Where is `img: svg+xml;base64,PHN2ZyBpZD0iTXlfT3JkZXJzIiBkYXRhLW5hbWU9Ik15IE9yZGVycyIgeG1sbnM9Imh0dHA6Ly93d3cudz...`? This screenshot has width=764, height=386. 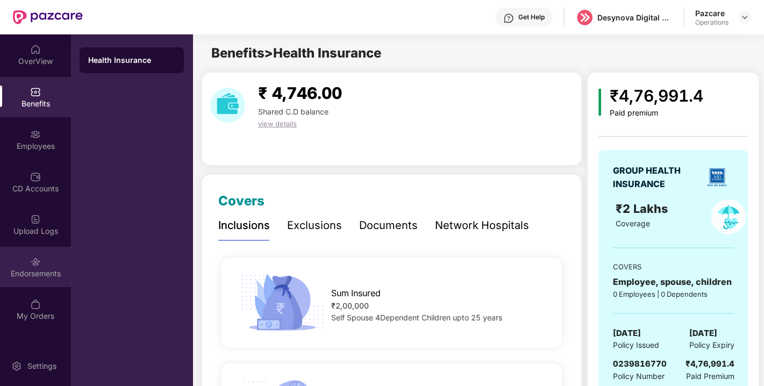 img: svg+xml;base64,PHN2ZyBpZD0iTXlfT3JkZXJzIiBkYXRhLW5hbWU9Ik15IE9yZGVycyIgeG1sbnM9Imh0dHA6Ly93d3cudz... is located at coordinates (35, 304).